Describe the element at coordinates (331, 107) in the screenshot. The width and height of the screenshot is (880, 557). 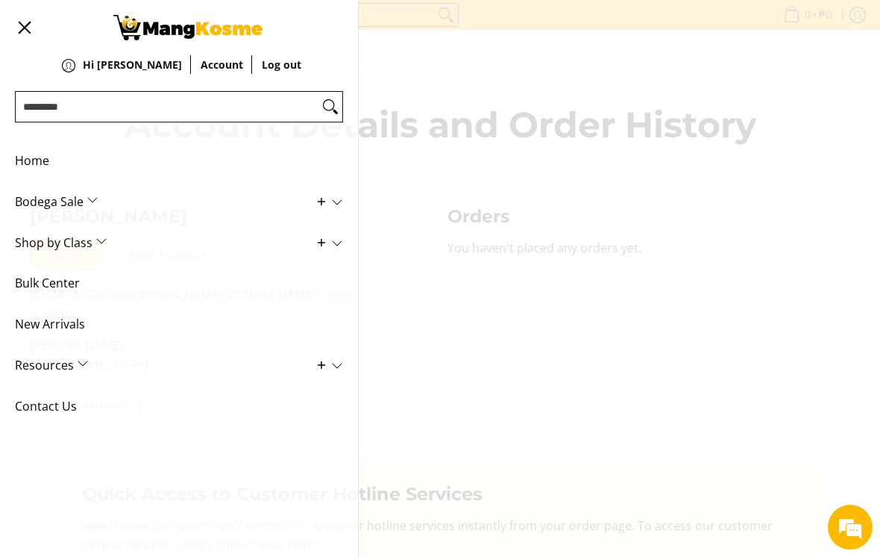
I see `button: Search` at that location.